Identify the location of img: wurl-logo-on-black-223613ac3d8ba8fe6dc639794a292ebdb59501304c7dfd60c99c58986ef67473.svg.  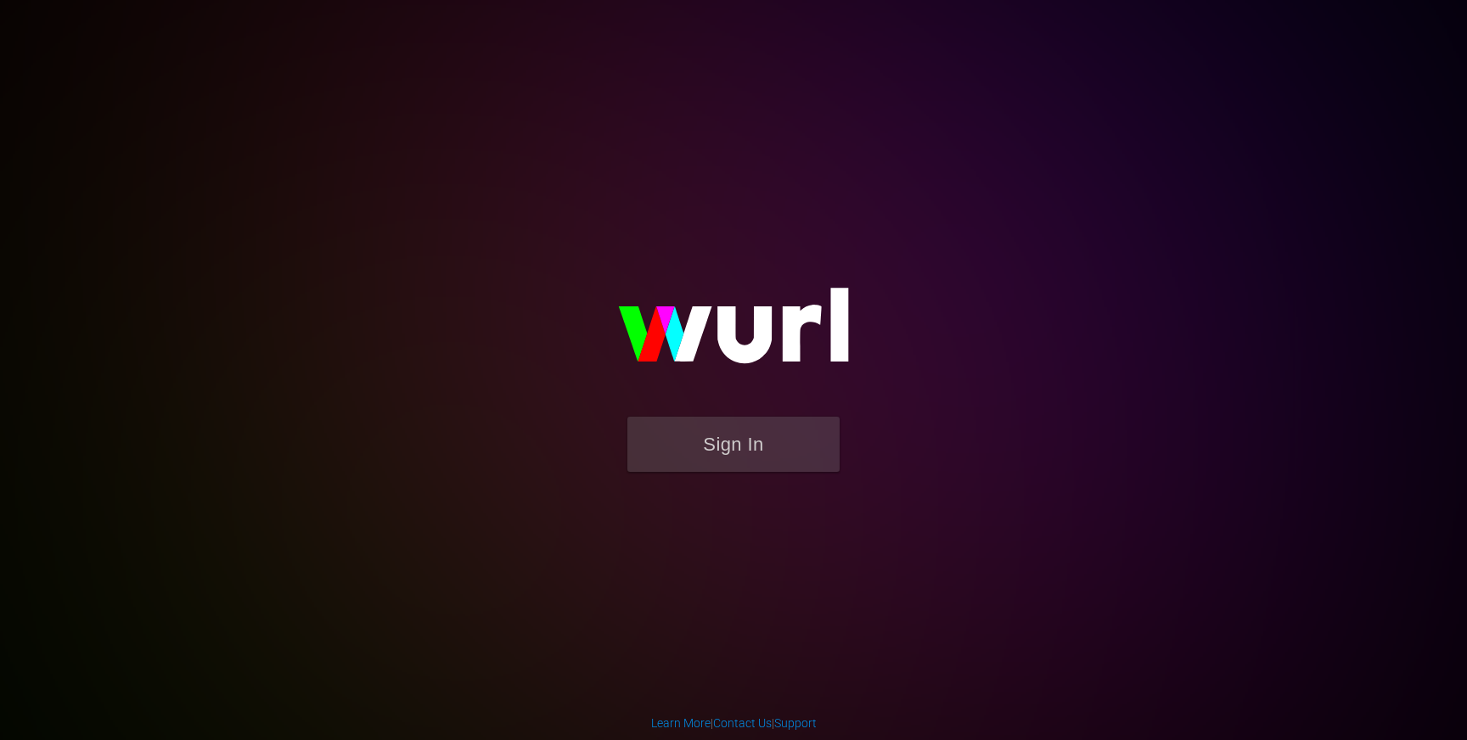
(733, 334).